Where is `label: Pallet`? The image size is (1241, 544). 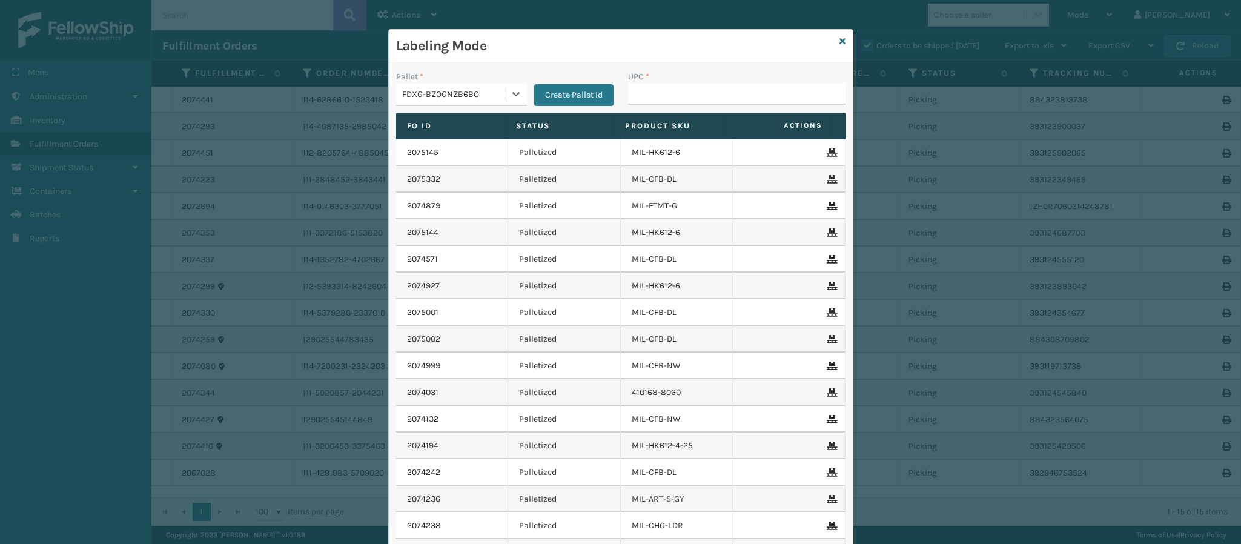 label: Pallet is located at coordinates (410, 76).